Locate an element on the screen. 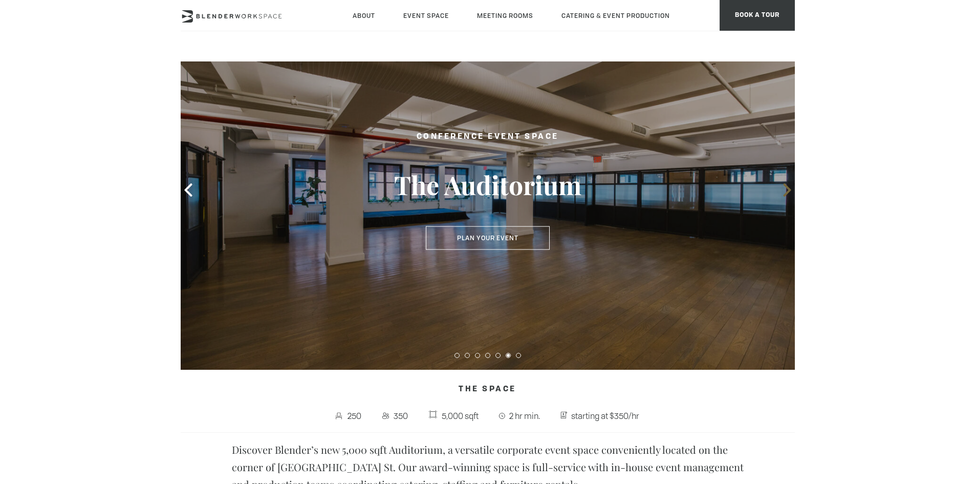  div: Chat Widget is located at coordinates (883, 418).